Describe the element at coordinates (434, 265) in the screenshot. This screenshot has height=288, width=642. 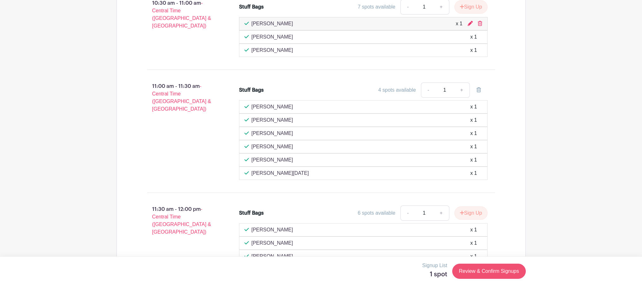
I see `p: Signup List` at that location.